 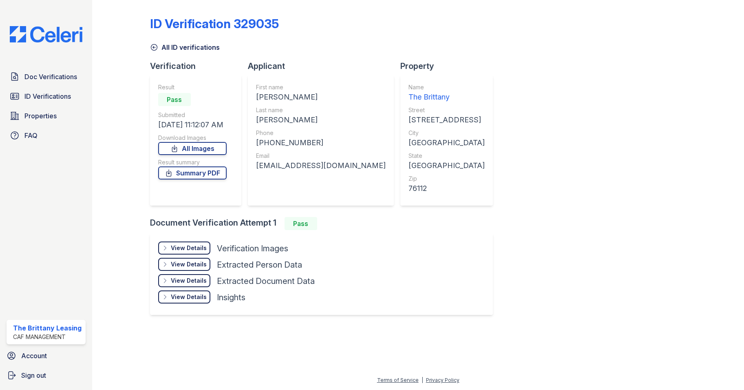 I want to click on div: State, so click(x=446, y=156).